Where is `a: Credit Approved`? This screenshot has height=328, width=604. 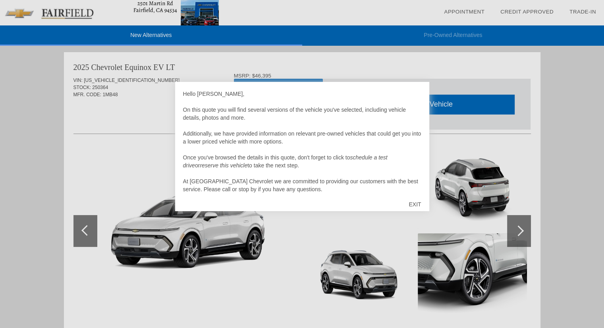 a: Credit Approved is located at coordinates (527, 12).